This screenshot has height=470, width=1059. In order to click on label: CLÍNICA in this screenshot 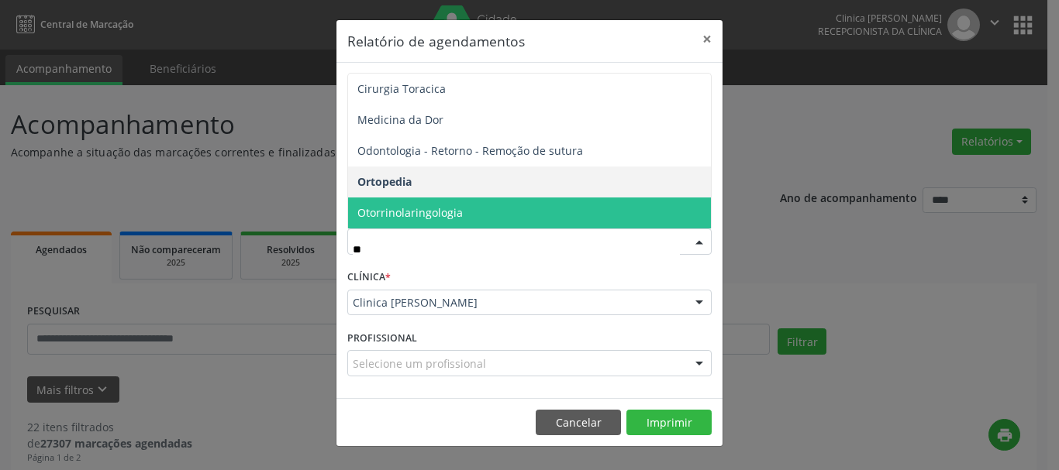, I will do `click(369, 277)`.